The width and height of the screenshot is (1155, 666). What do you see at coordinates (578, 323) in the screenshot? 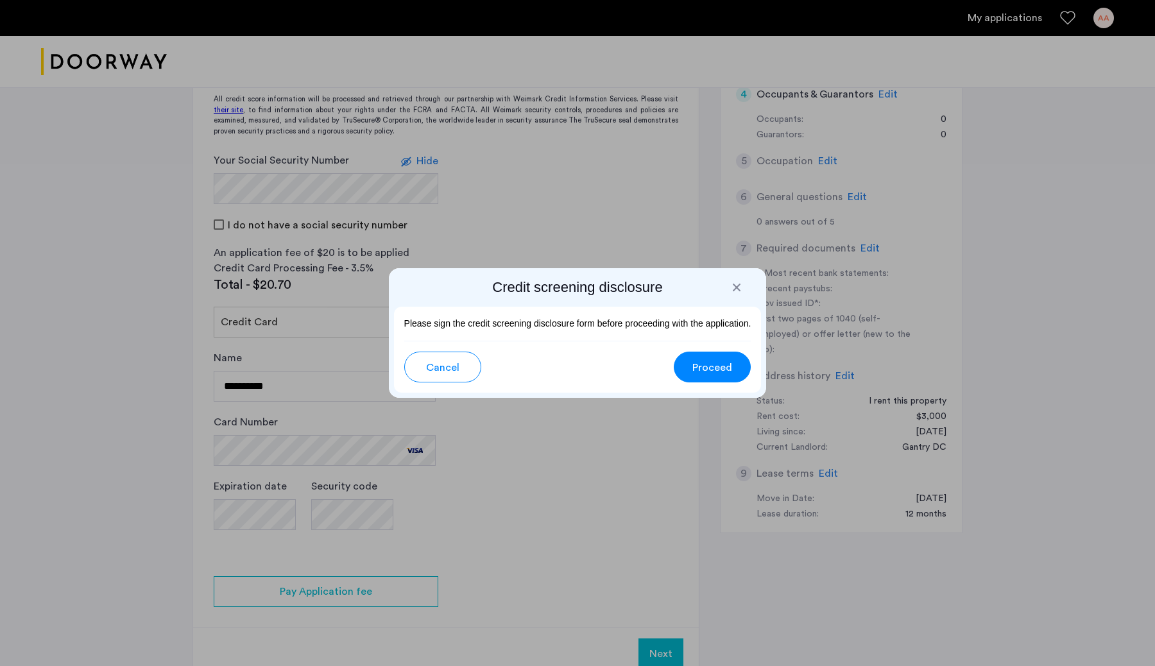
I see `p: Please sign the credit screening disclosure form before proceeding with the application.` at bounding box center [578, 323].